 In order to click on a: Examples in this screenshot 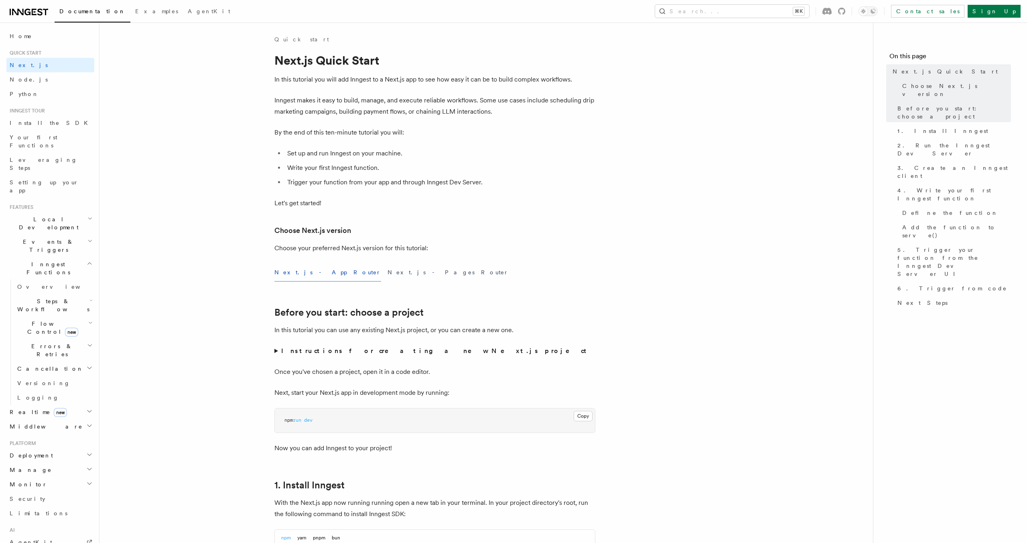, I will do `click(157, 12)`.